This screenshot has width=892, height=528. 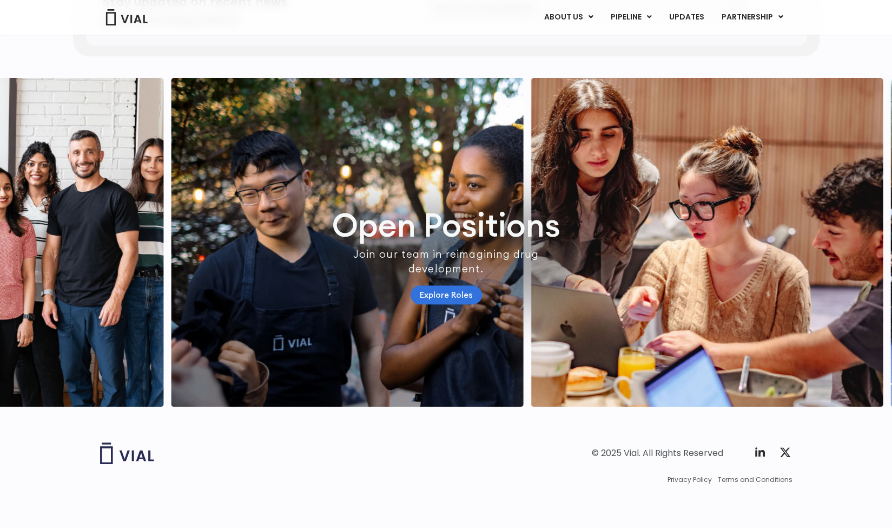 What do you see at coordinates (690, 480) in the screenshot?
I see `a: Privacy Policy` at bounding box center [690, 480].